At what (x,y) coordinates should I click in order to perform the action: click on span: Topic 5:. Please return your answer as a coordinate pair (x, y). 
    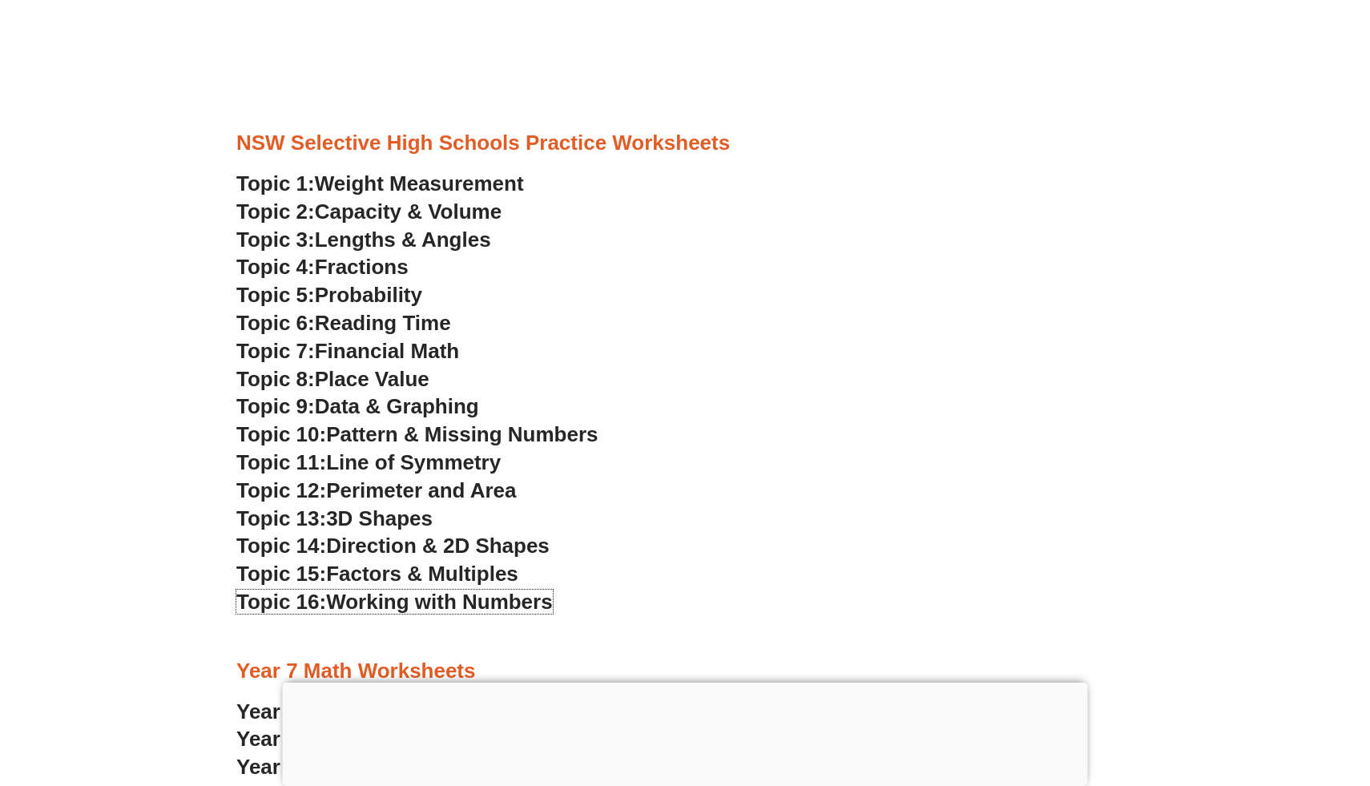
    Looking at the image, I should click on (276, 295).